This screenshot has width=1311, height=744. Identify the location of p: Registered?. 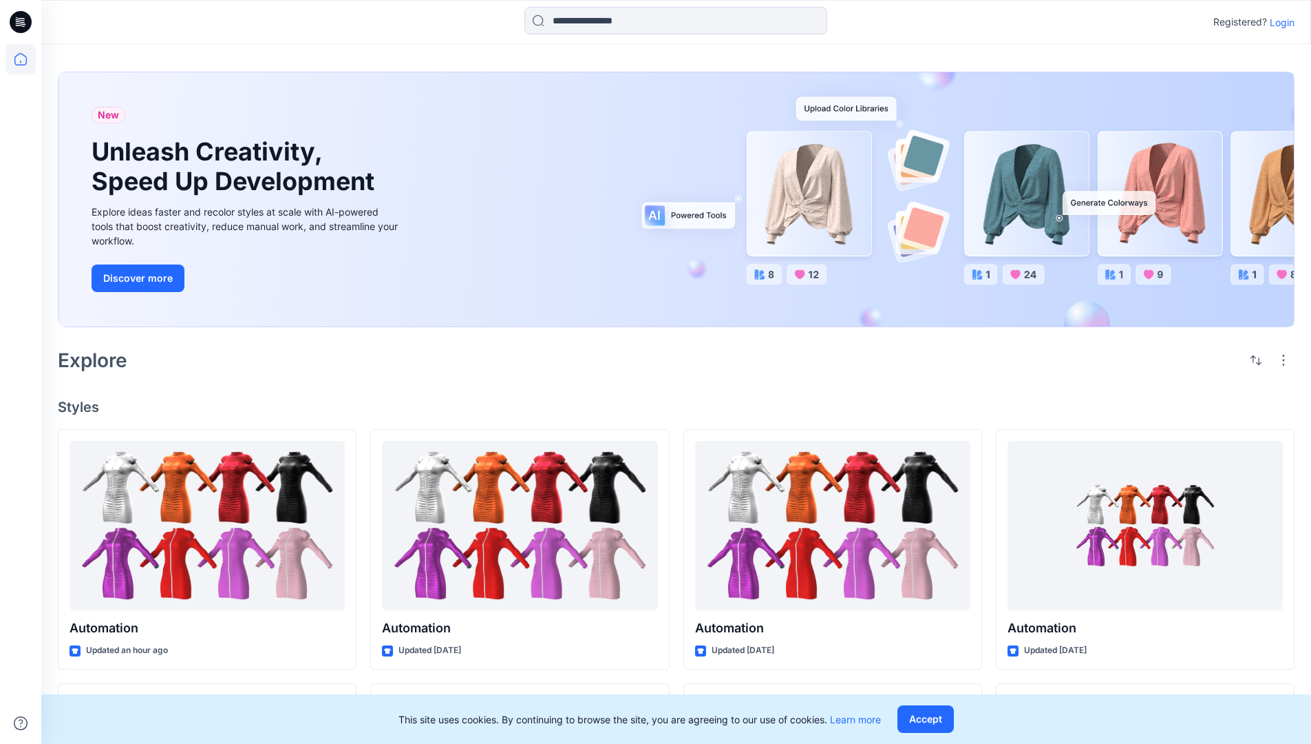
(1241, 22).